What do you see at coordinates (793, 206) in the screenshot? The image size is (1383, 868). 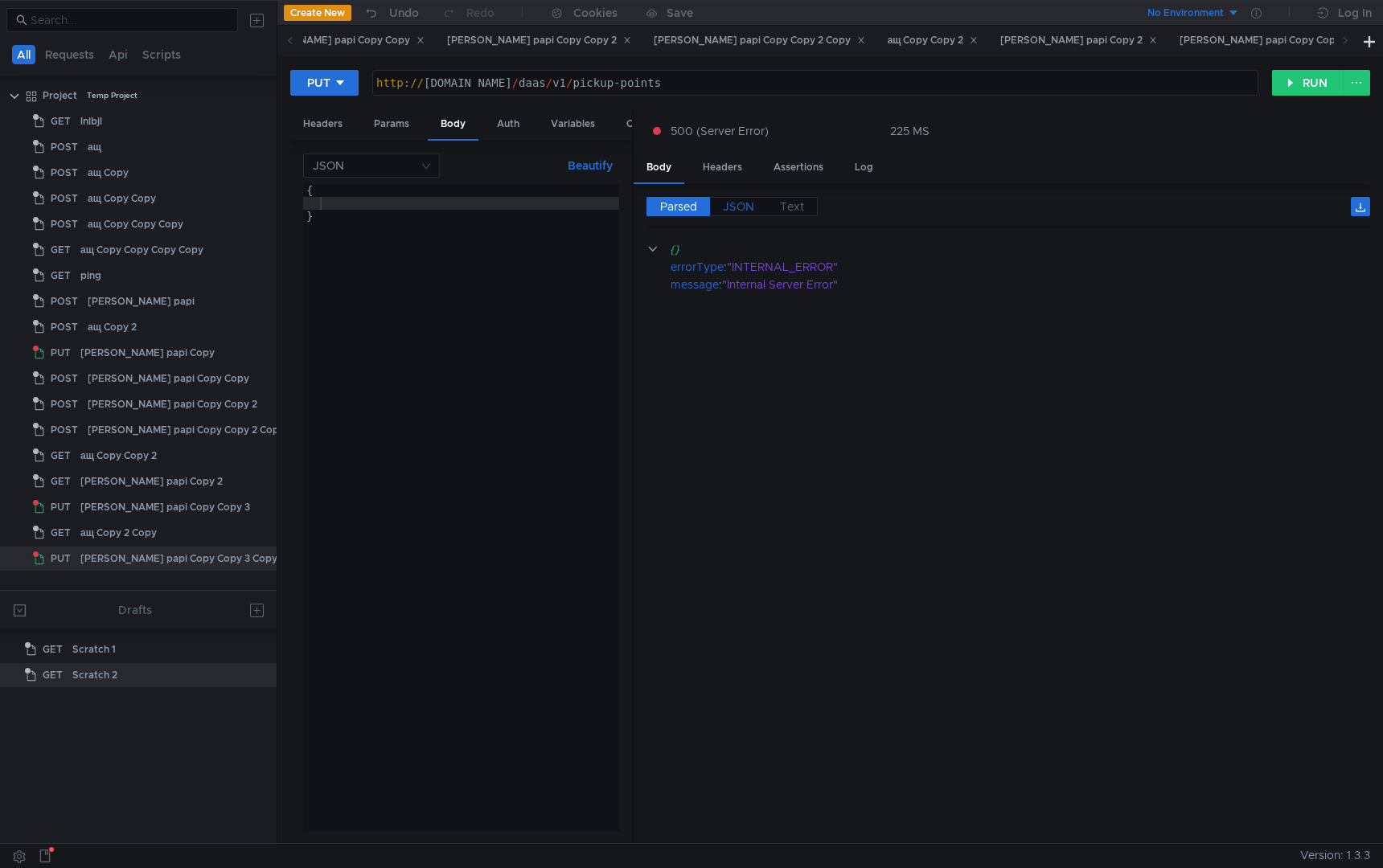 I see `span: Text` at bounding box center [793, 206].